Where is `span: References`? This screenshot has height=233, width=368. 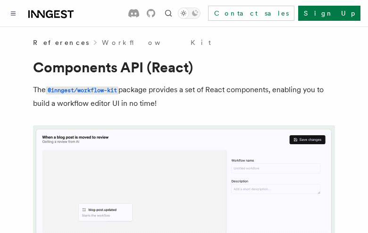 span: References is located at coordinates (61, 43).